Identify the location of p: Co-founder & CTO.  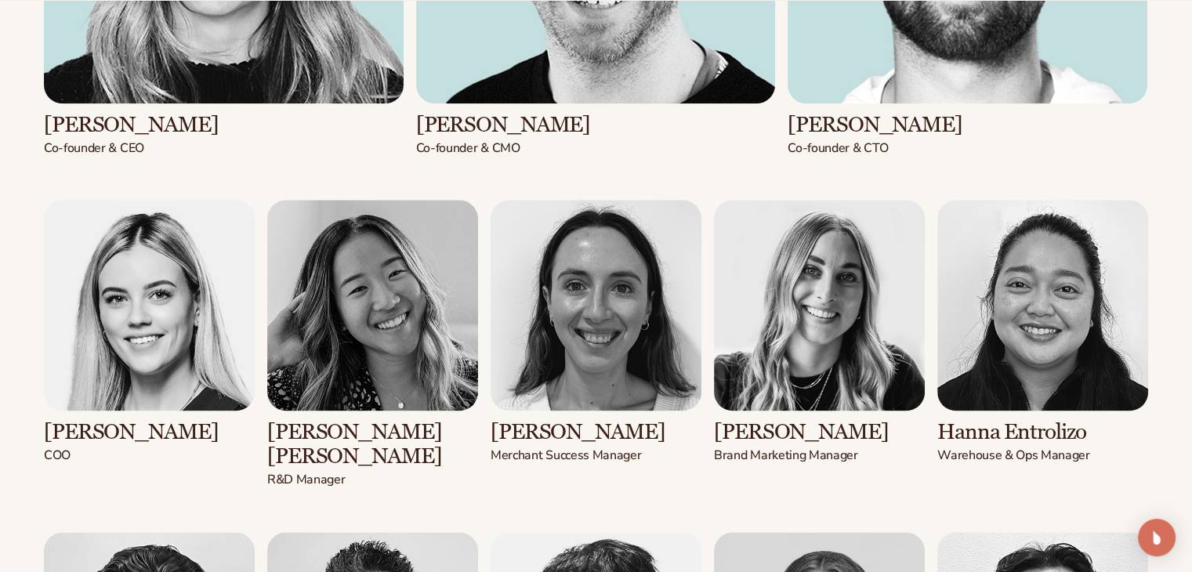
(967, 148).